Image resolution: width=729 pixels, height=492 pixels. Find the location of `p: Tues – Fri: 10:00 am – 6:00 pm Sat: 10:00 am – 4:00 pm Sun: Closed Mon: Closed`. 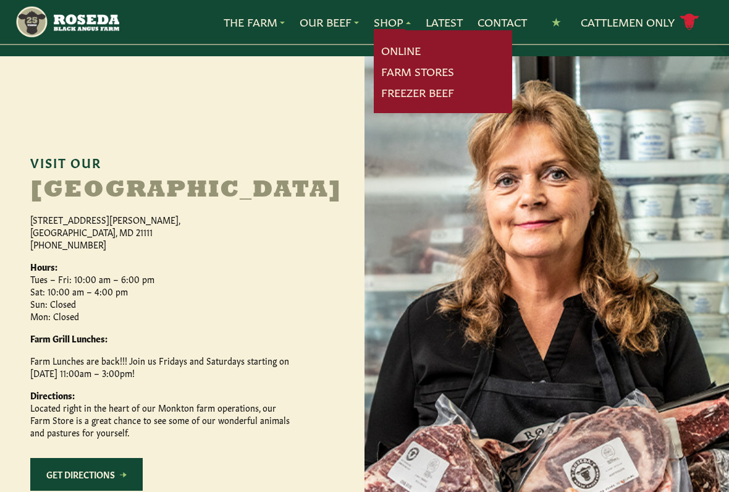

p: Tues – Fri: 10:00 am – 6:00 pm Sat: 10:00 am – 4:00 pm Sun: Closed Mon: Closed is located at coordinates (160, 291).